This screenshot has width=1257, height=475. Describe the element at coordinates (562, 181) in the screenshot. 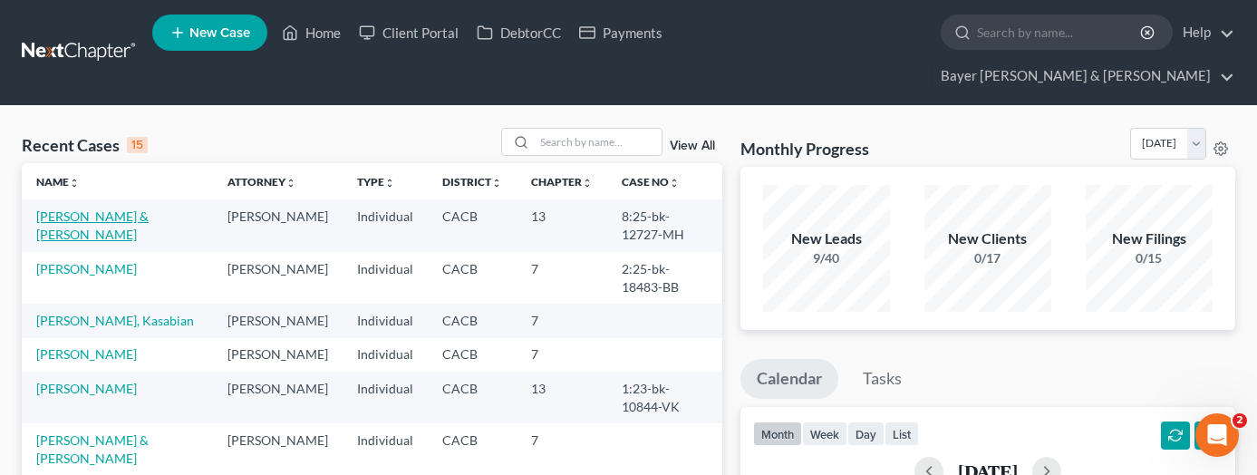

I see `a: Chapterunfold_more` at that location.